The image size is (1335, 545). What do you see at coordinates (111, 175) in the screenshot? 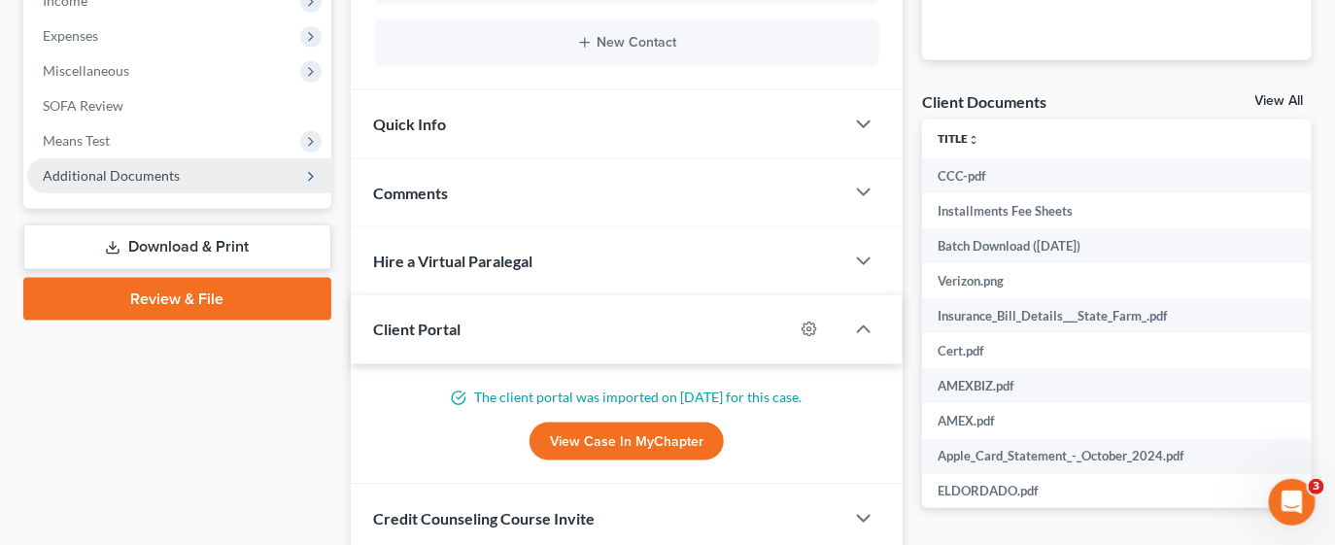
I see `span: Additional Documents` at bounding box center [111, 175].